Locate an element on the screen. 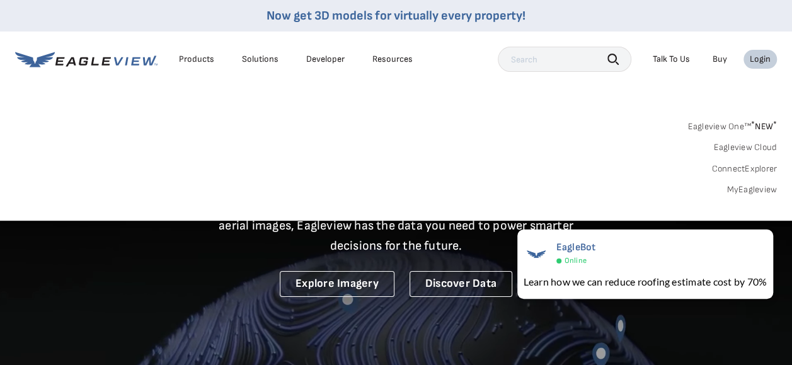 The height and width of the screenshot is (365, 792). span: Online is located at coordinates (575, 260).